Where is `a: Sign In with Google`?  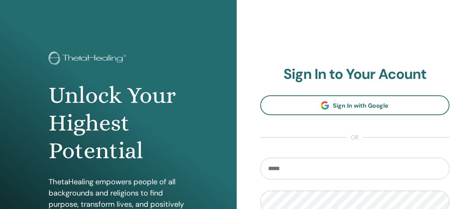 a: Sign In with Google is located at coordinates (355, 105).